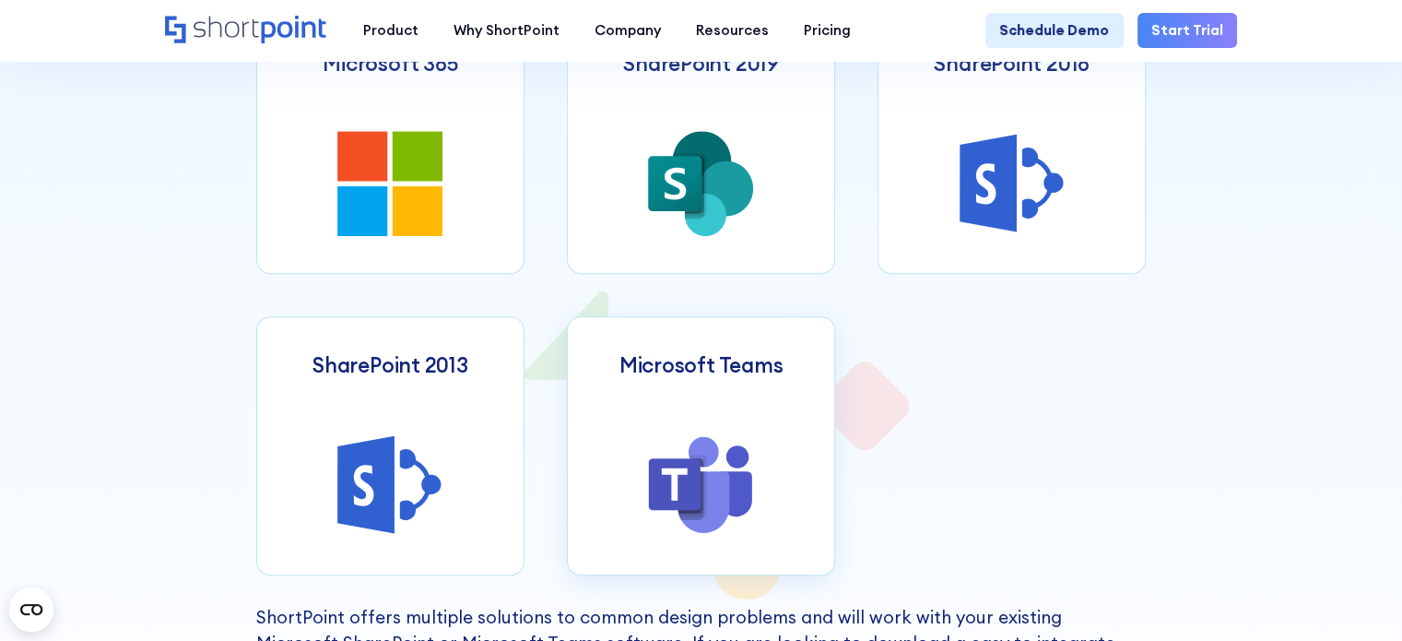 The image size is (1402, 641). Describe the element at coordinates (702, 445) in the screenshot. I see `a: Microsoft Teams` at that location.